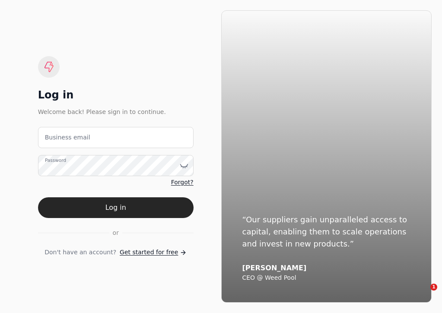 This screenshot has width=442, height=313. Describe the element at coordinates (182, 182) in the screenshot. I see `span: Forgot?` at that location.